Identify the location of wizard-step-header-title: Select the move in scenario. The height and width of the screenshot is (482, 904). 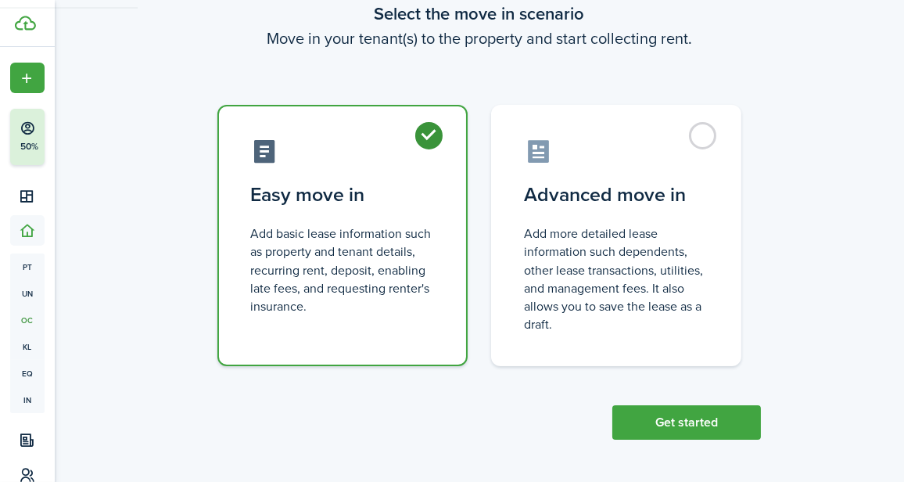
(479, 13).